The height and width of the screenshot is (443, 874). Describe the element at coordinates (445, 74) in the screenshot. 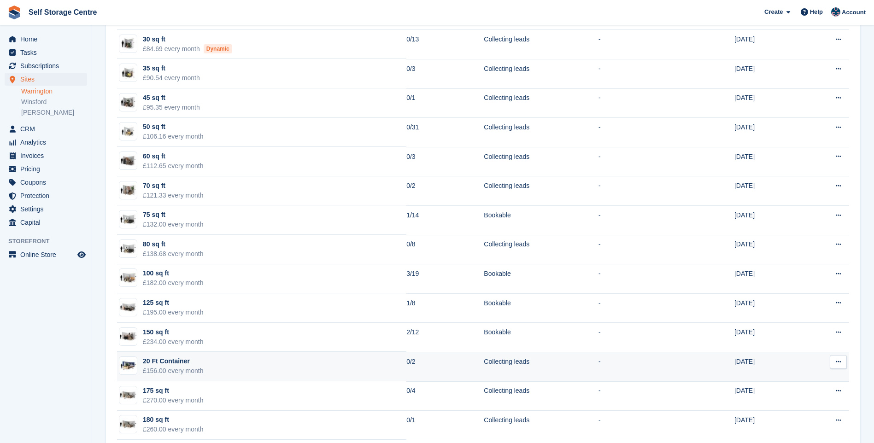

I see `td: 0/3` at that location.